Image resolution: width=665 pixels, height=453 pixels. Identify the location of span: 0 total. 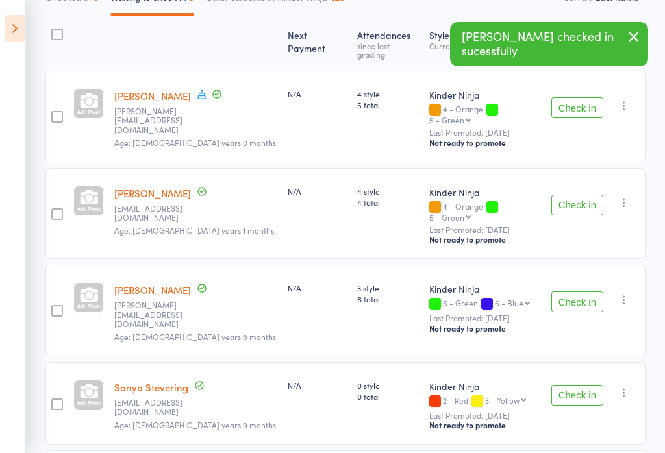
(388, 396).